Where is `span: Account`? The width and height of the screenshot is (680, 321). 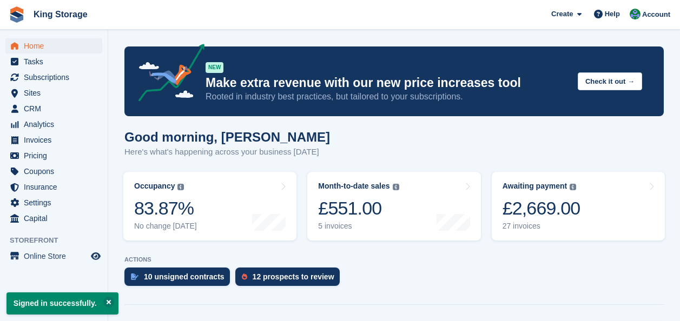
span: Account is located at coordinates (656, 15).